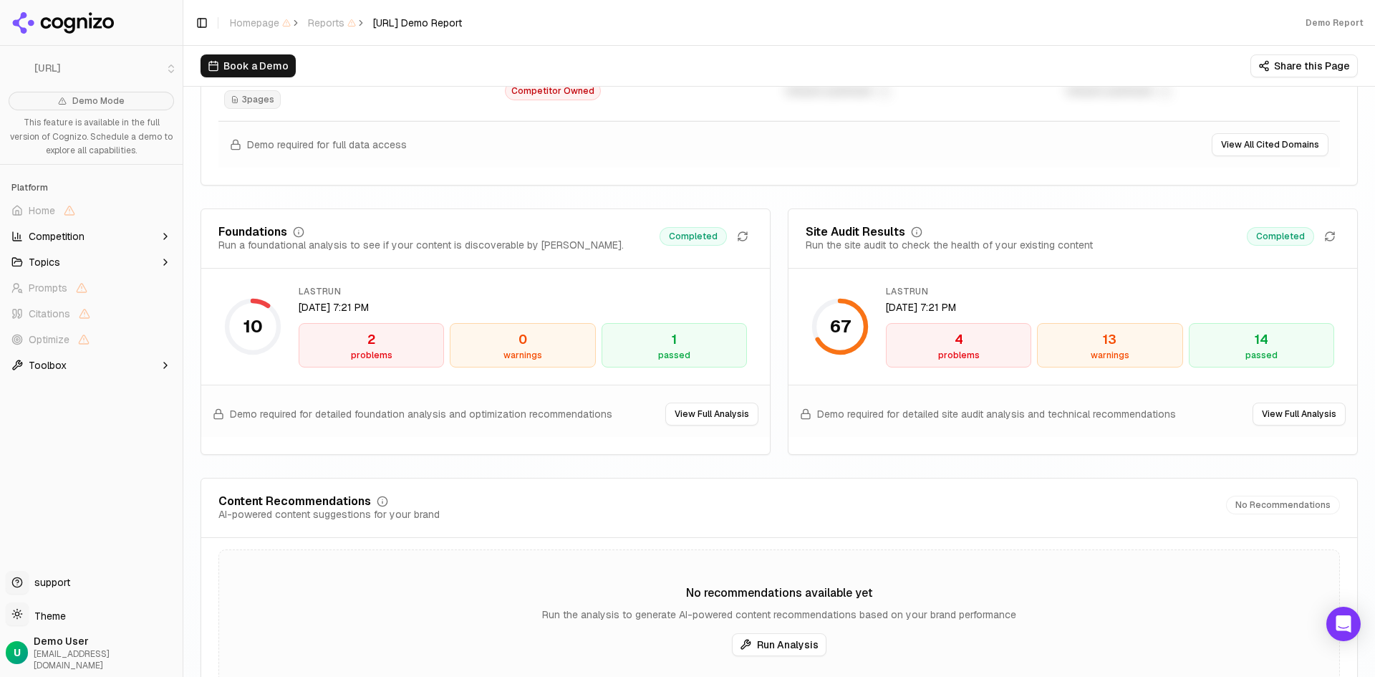 This screenshot has height=677, width=1375. Describe the element at coordinates (44, 262) in the screenshot. I see `span: Topics` at that location.